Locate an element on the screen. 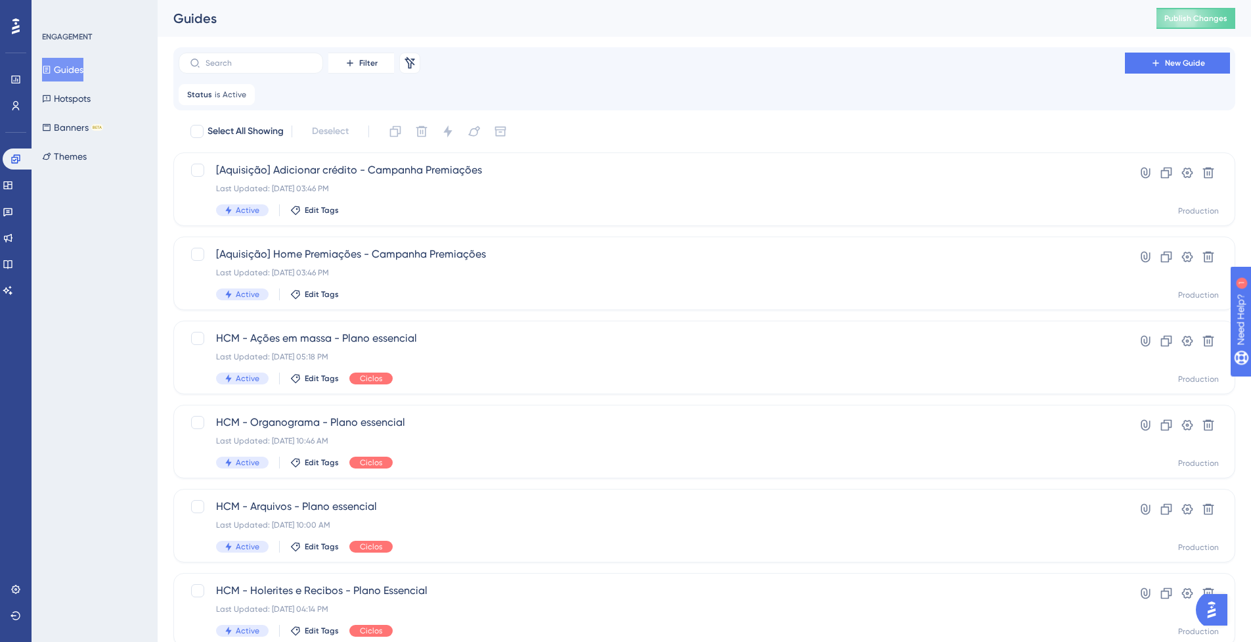  button: Hotspots is located at coordinates (66, 98).